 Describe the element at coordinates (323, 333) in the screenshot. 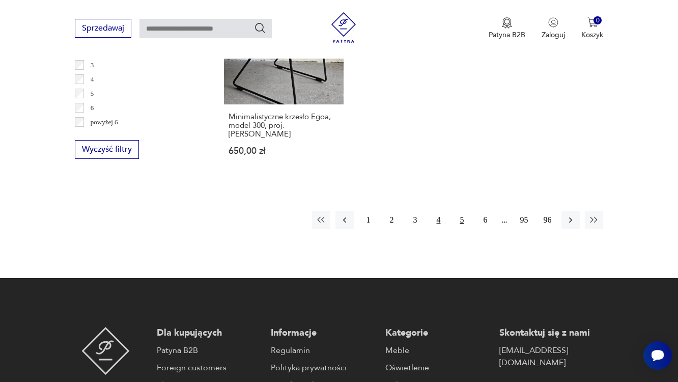

I see `p: Informacje` at that location.